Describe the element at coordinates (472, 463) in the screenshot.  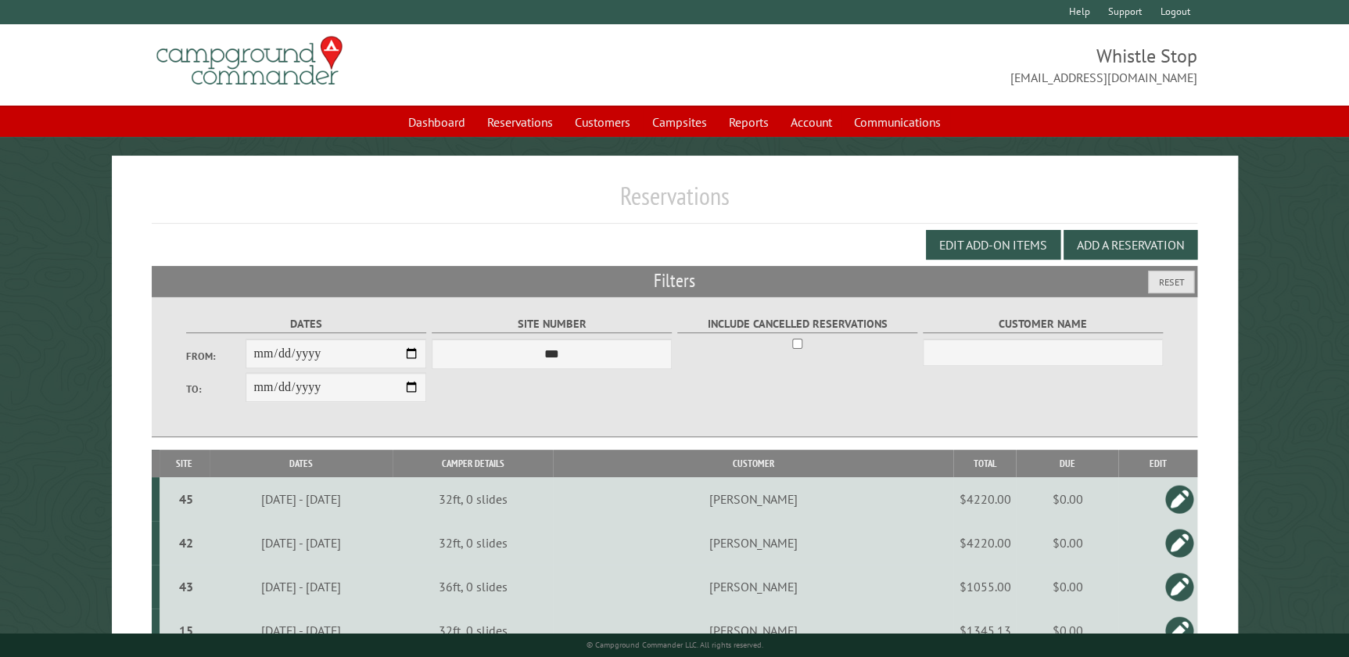
I see `th: Camper Details` at that location.